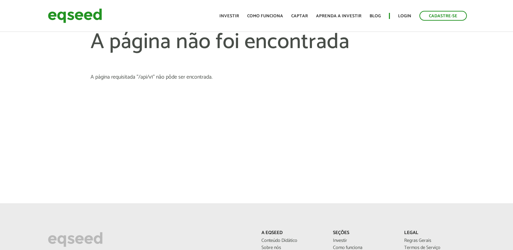 The width and height of the screenshot is (513, 250). I want to click on a: Aprenda a investir, so click(339, 16).